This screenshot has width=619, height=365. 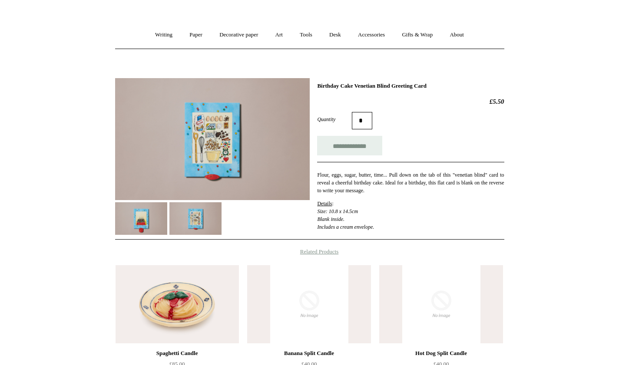 I want to click on h2: £5.50, so click(x=410, y=102).